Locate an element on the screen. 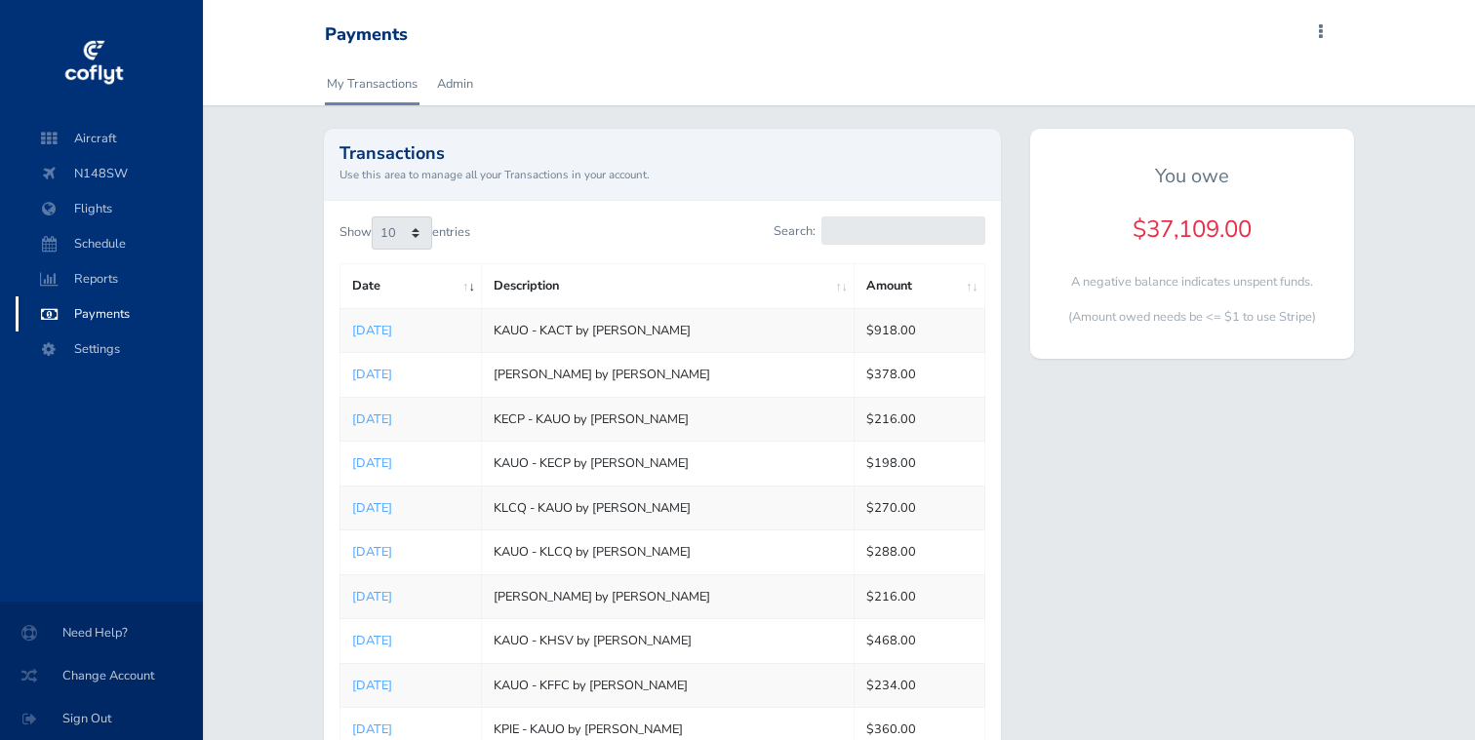 The image size is (1475, 740). h4: $37,109.00 is located at coordinates (1192, 229).